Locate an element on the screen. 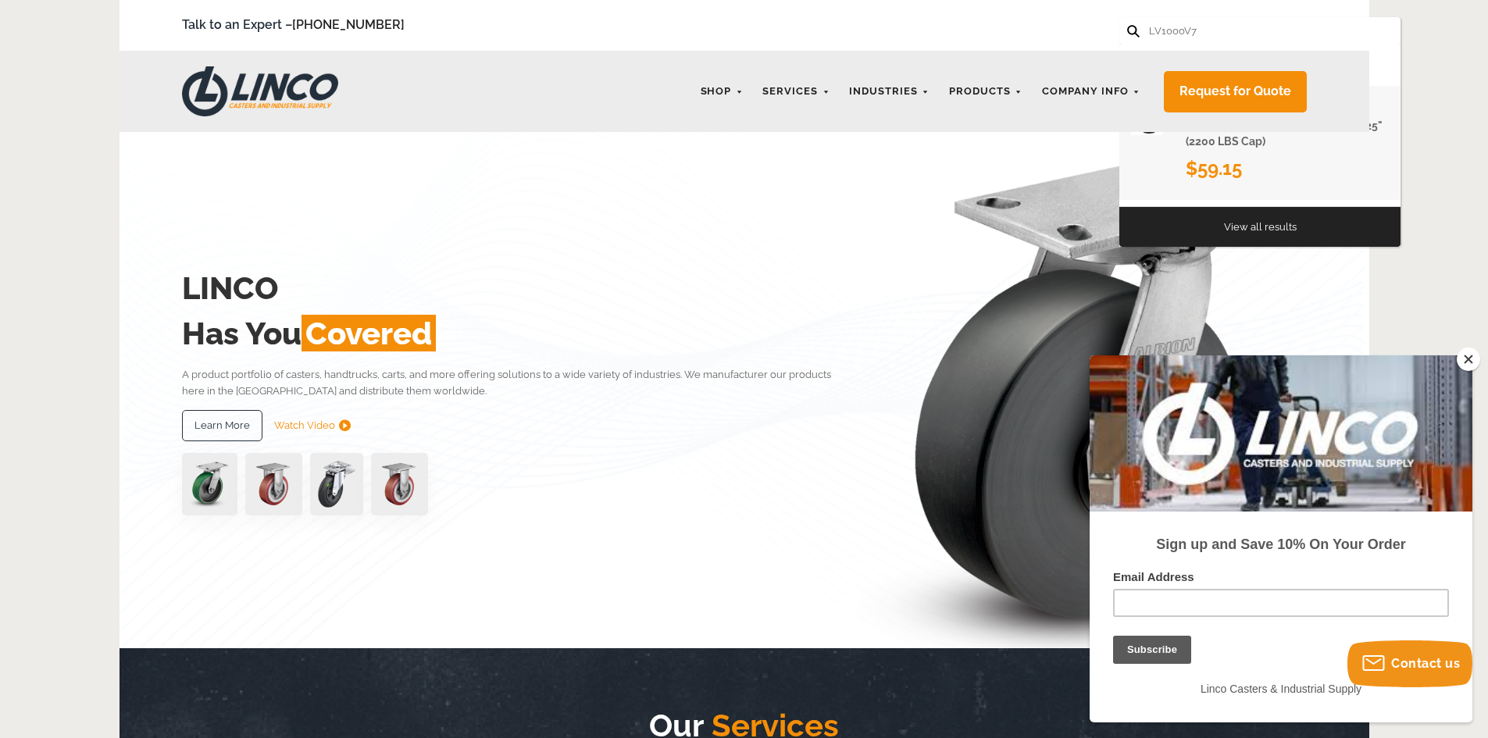 Image resolution: width=1488 pixels, height=738 pixels. a: Watch Video is located at coordinates (313, 426).